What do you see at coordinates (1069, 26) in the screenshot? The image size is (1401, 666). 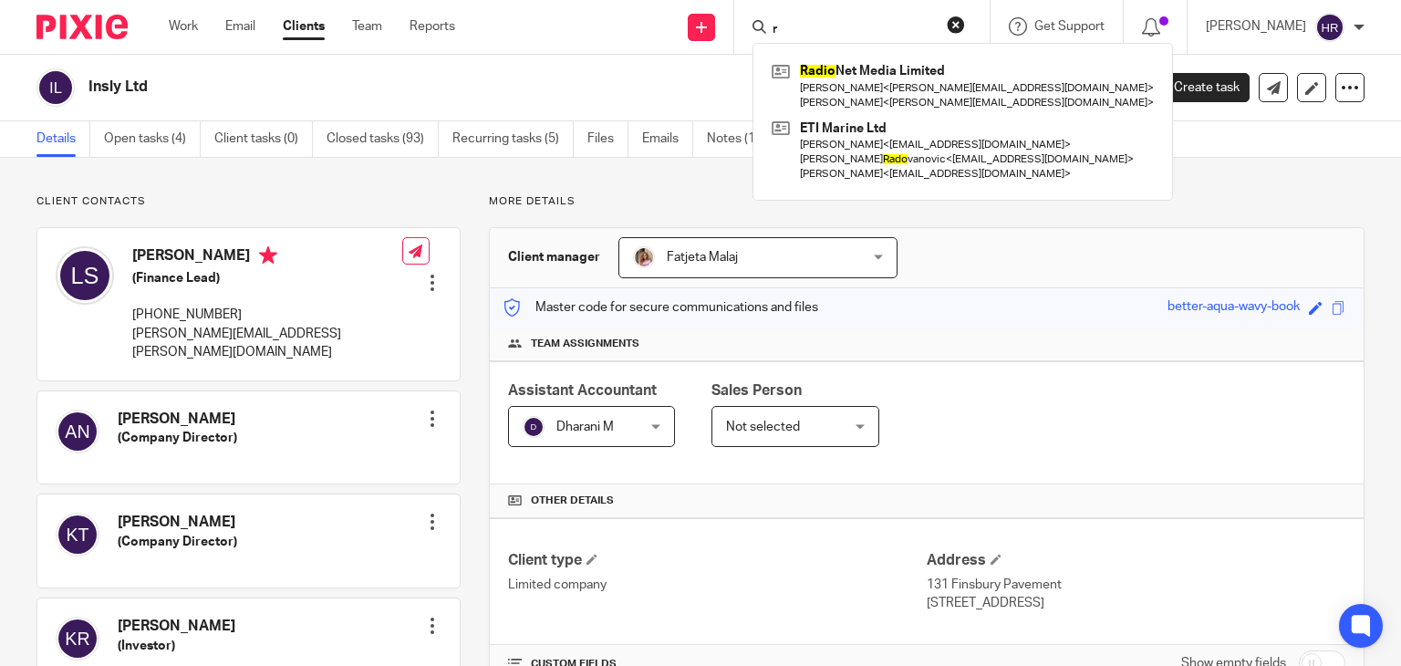 I see `span: Get Support` at bounding box center [1069, 26].